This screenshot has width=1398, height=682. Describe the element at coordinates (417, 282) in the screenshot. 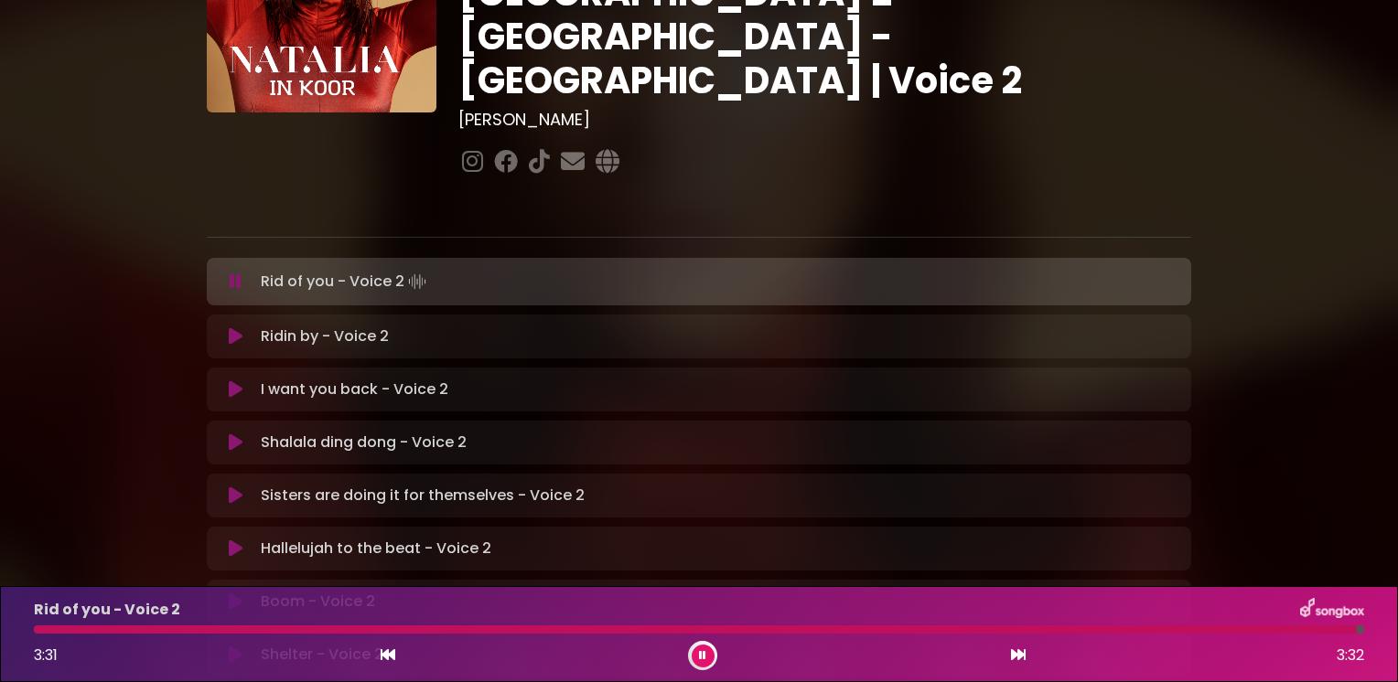

I see `img: waveform4.gif` at that location.